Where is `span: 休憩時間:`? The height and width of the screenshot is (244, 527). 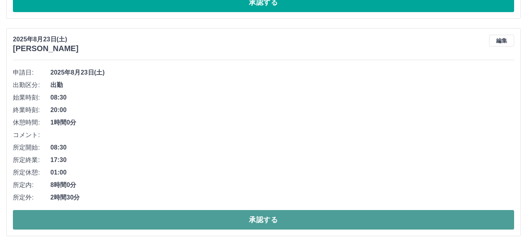
span: 休憩時間: is located at coordinates (32, 123).